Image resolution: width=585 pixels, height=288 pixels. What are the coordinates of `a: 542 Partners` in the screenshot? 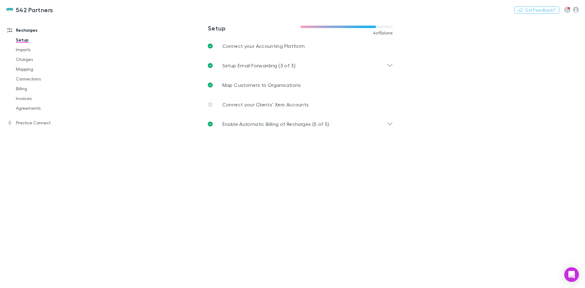 It's located at (30, 10).